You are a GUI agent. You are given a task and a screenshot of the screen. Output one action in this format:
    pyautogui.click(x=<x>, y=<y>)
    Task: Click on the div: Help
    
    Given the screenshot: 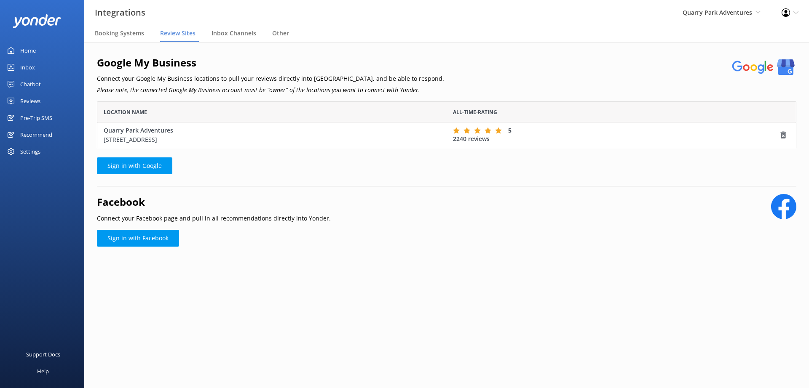 What is the action you would take?
    pyautogui.click(x=43, y=371)
    